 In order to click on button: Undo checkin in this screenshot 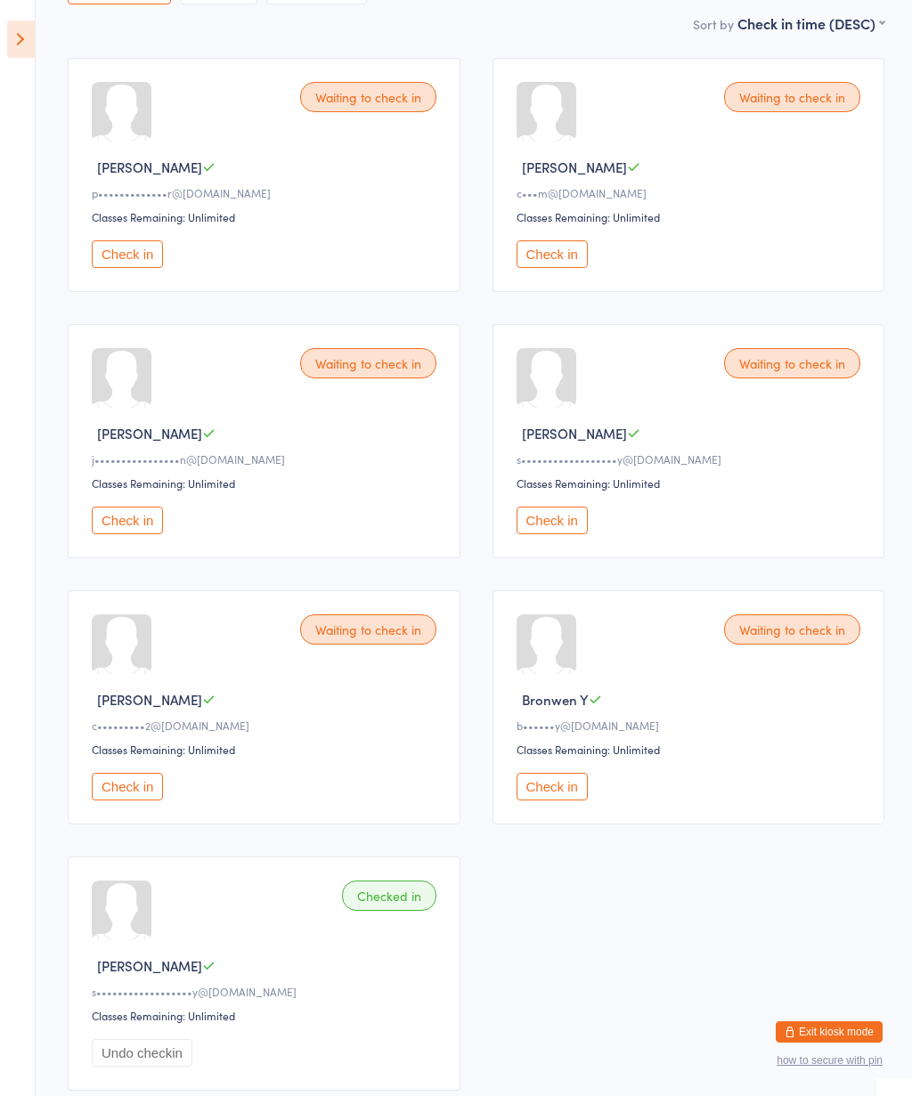, I will do `click(142, 1053)`.